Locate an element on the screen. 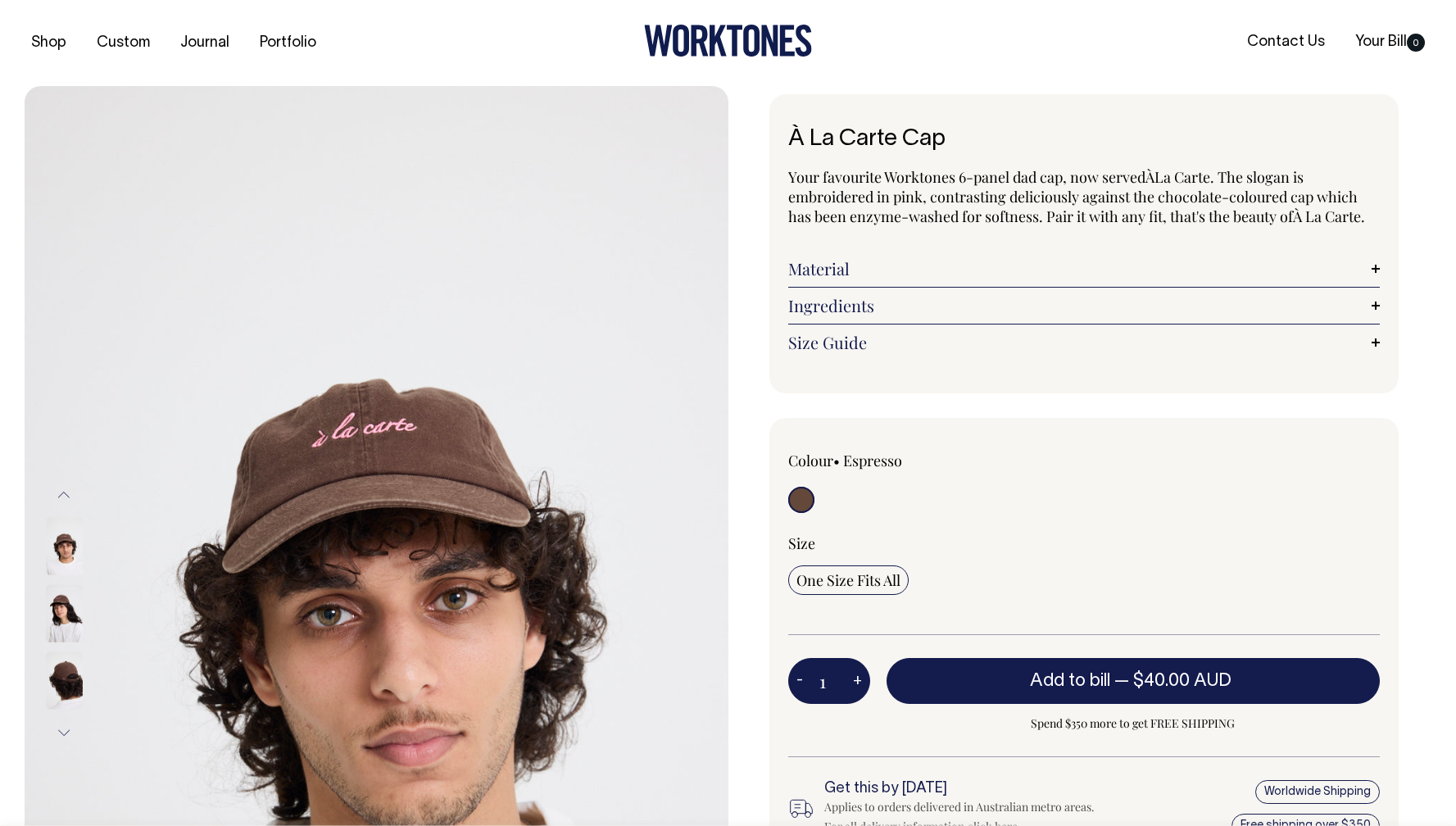  span: 0 is located at coordinates (1415, 42).